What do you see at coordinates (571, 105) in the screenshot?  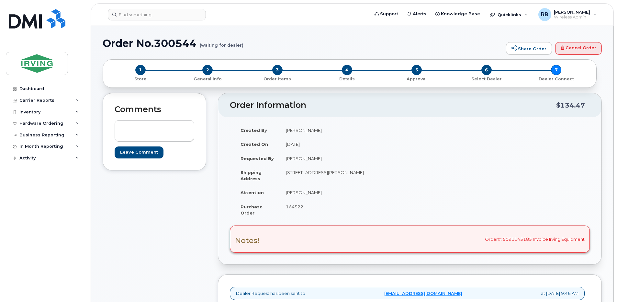 I see `div: $134.47` at bounding box center [571, 105].